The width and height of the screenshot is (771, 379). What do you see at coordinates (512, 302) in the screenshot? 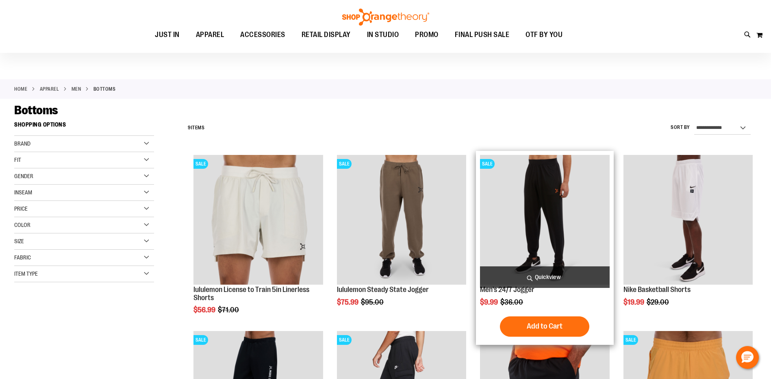
I see `span: $36.00` at bounding box center [512, 302].